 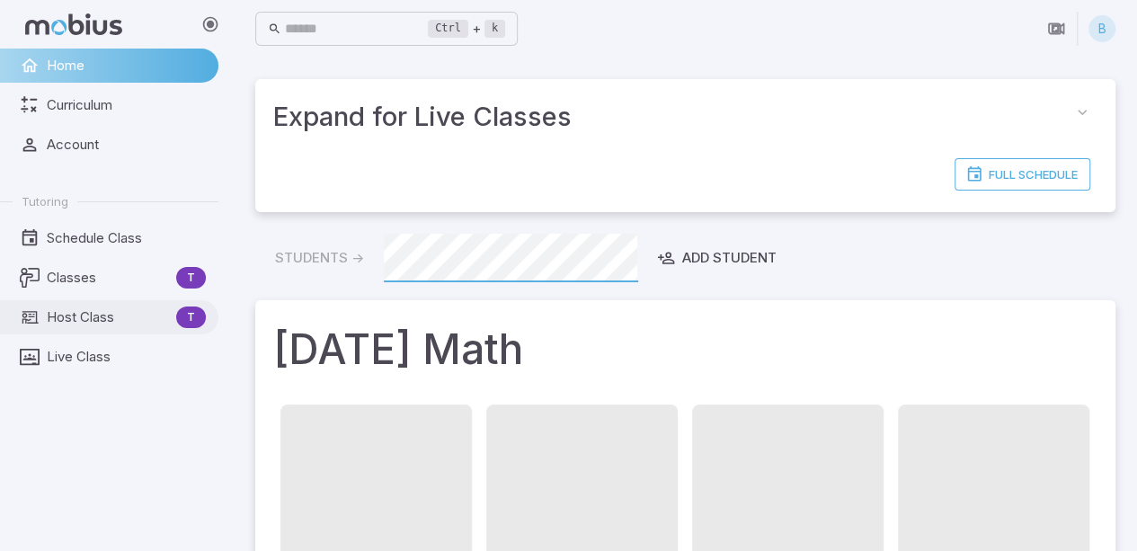 What do you see at coordinates (1082, 112) in the screenshot?
I see `button: collapse` at bounding box center [1082, 112].